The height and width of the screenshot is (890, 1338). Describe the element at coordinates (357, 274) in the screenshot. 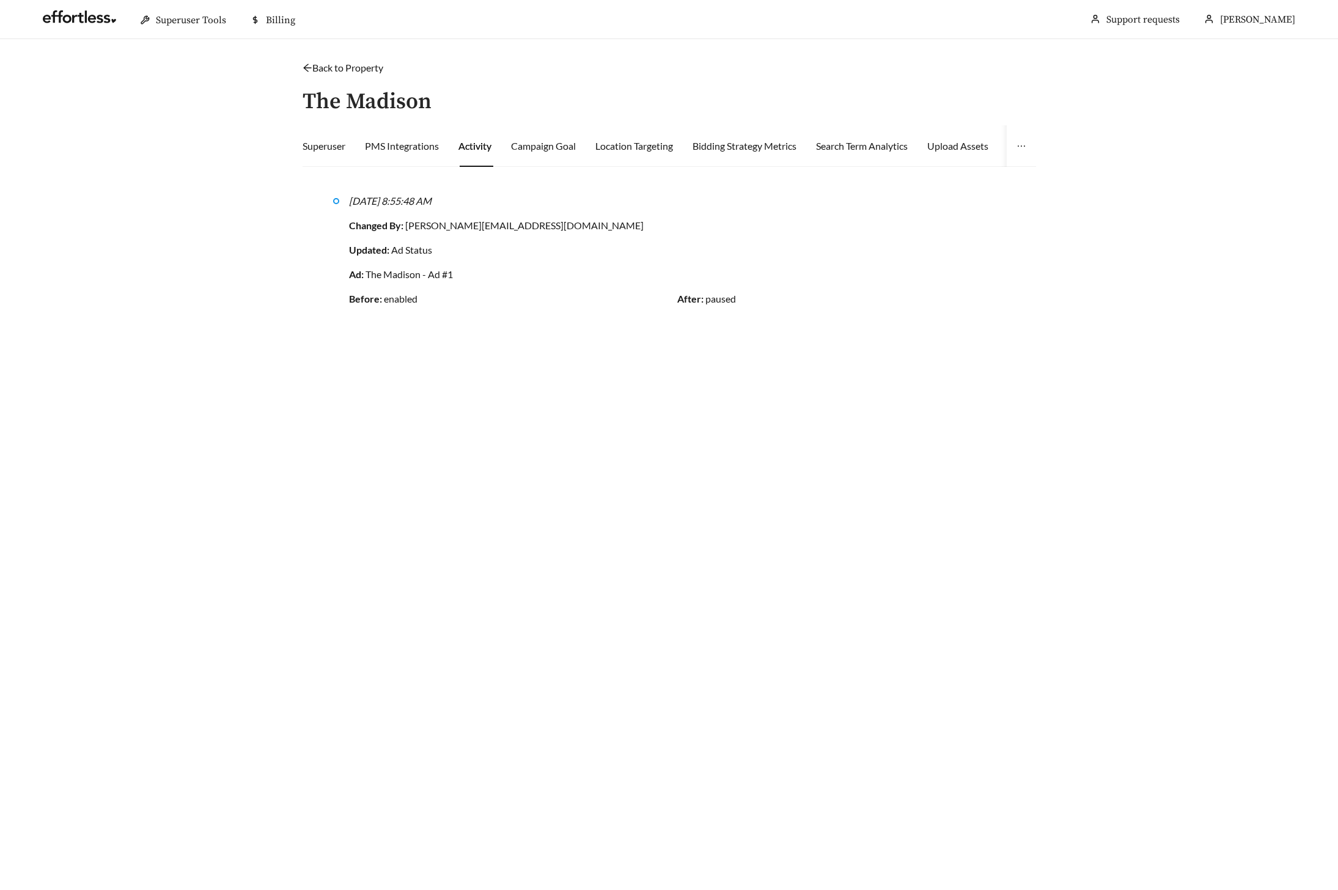

I see `strong: Ad:` at that location.